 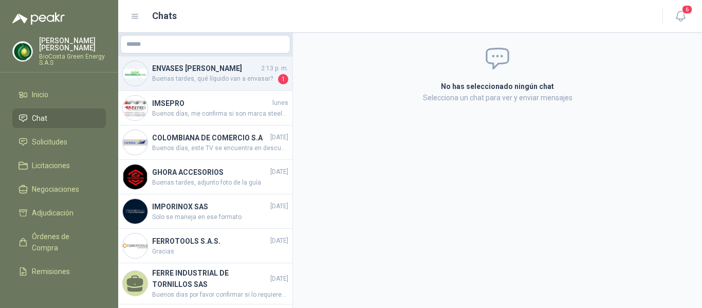 What do you see at coordinates (49, 142) in the screenshot?
I see `span: Solicitudes` at bounding box center [49, 142].